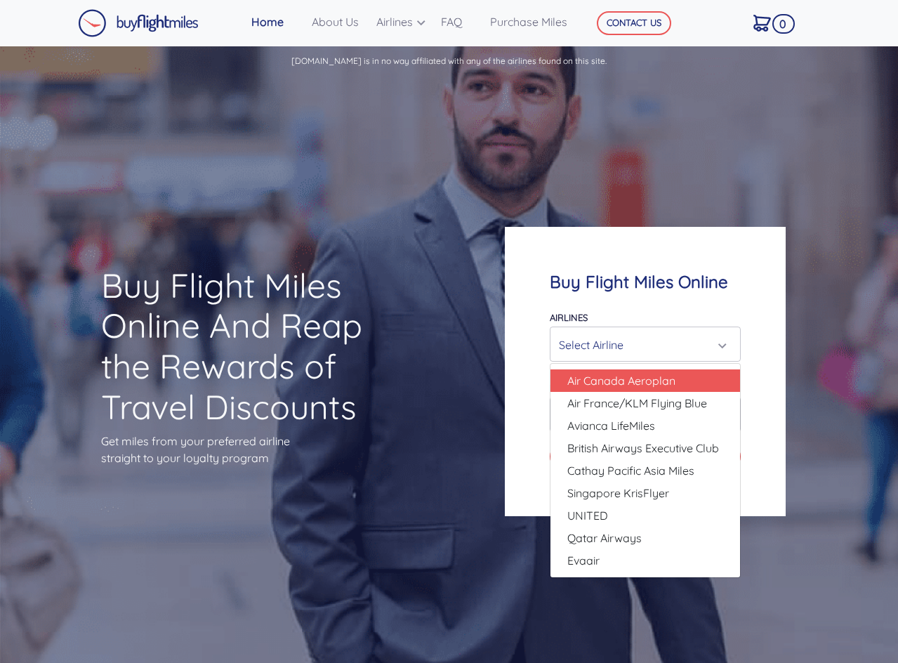 This screenshot has height=663, width=898. I want to click on img: Buy Flight Miles Logo, so click(138, 23).